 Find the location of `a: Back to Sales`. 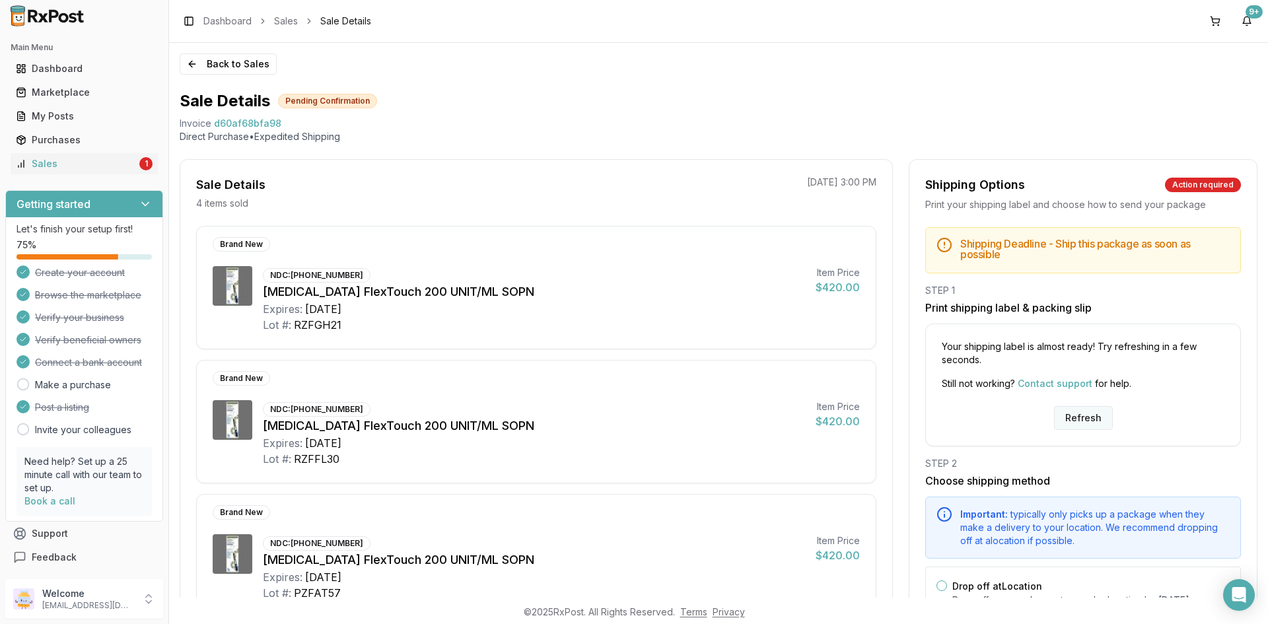

a: Back to Sales is located at coordinates (228, 64).